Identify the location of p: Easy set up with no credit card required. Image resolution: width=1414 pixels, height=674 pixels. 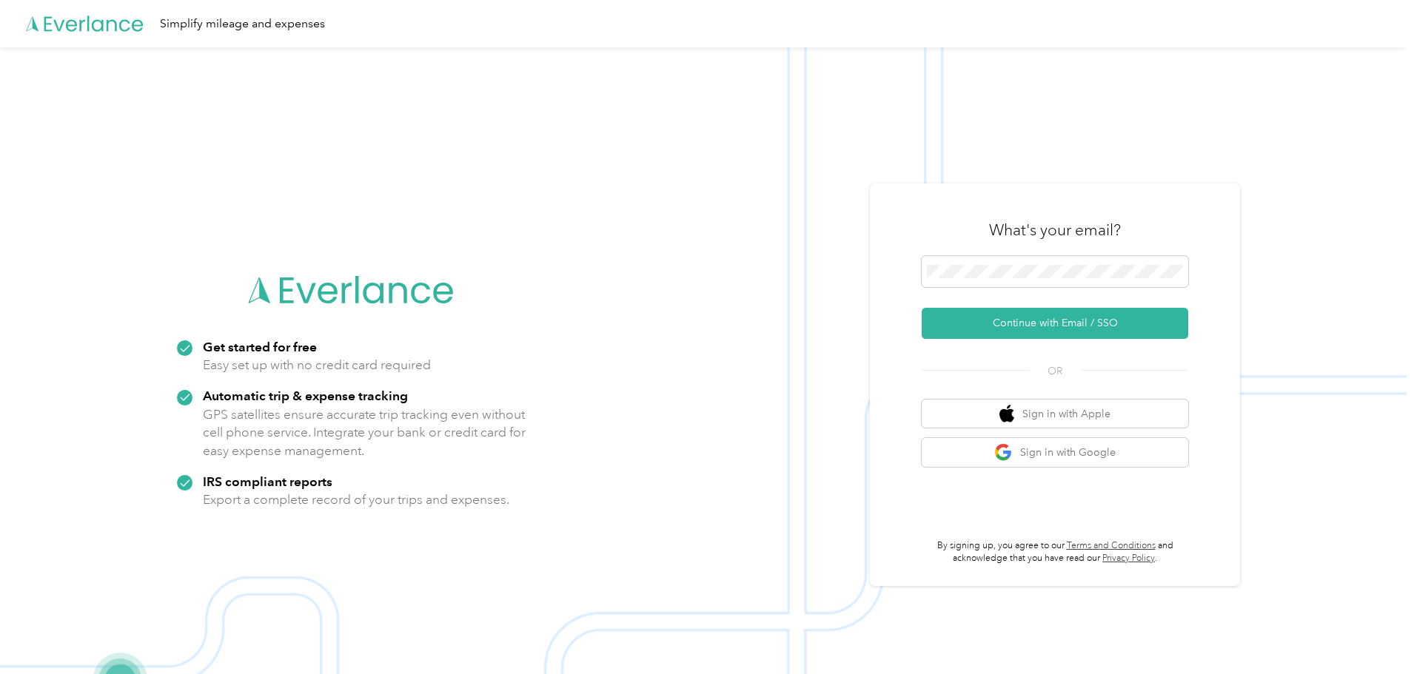
(317, 365).